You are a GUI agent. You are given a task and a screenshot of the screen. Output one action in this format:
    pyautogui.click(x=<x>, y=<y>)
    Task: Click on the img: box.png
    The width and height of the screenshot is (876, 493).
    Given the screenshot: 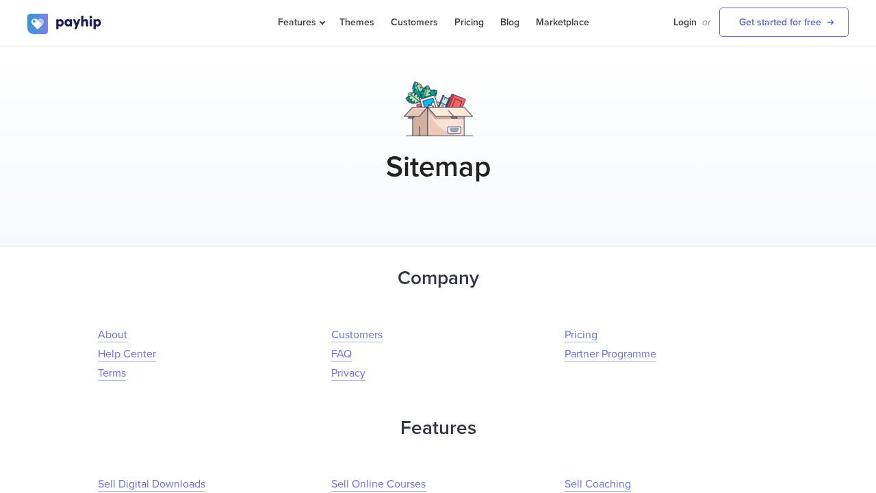 What is the action you would take?
    pyautogui.click(x=438, y=109)
    